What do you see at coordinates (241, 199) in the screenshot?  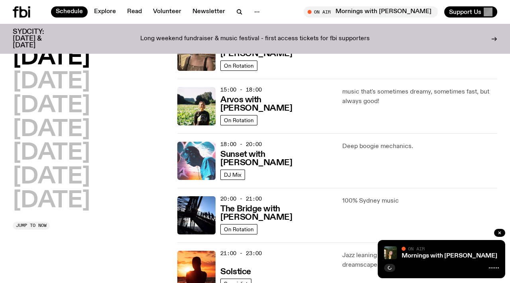 I see `span: 20:00 - 21:00` at bounding box center [241, 199].